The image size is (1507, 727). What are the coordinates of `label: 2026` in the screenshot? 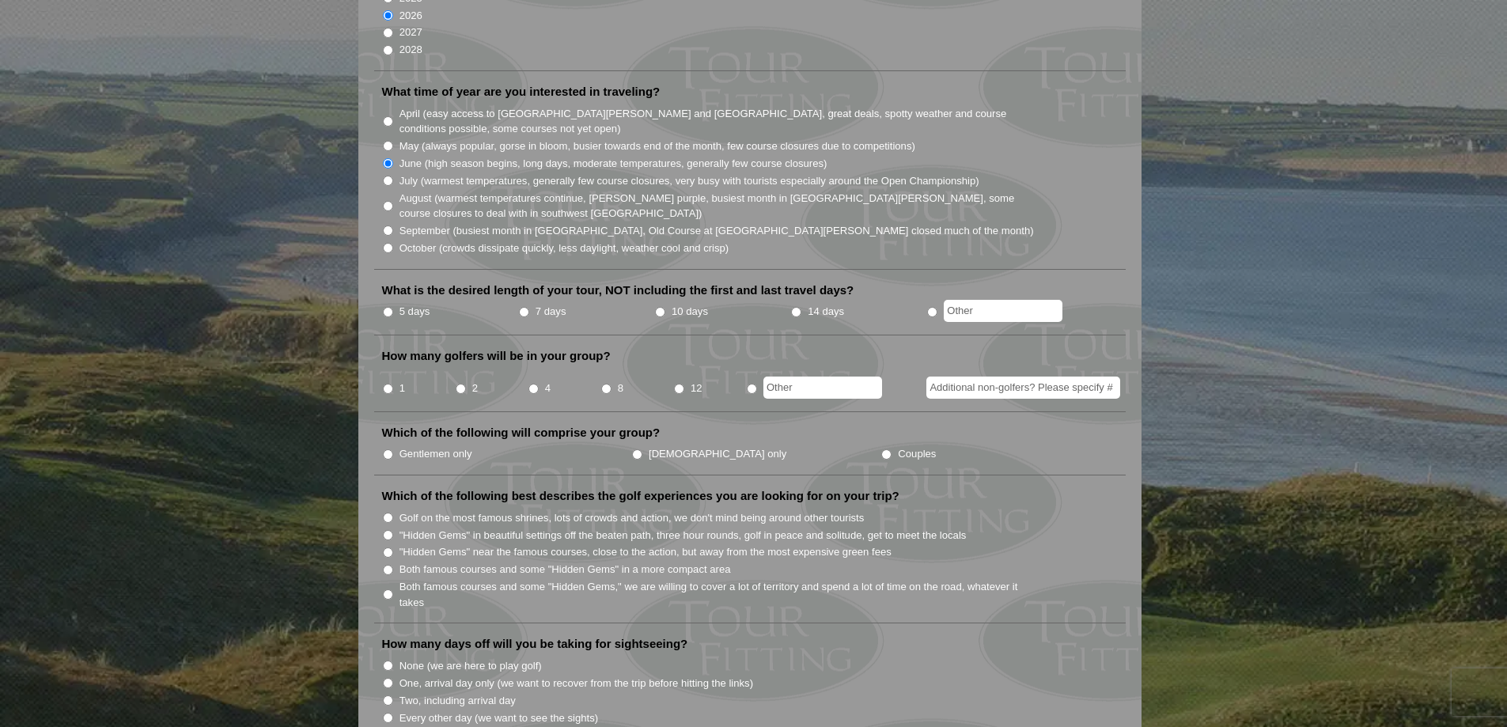 It's located at (411, 16).